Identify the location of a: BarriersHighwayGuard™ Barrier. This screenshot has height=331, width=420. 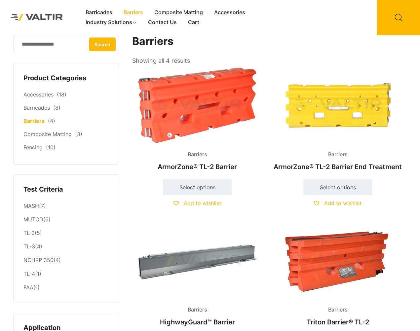
(197, 275).